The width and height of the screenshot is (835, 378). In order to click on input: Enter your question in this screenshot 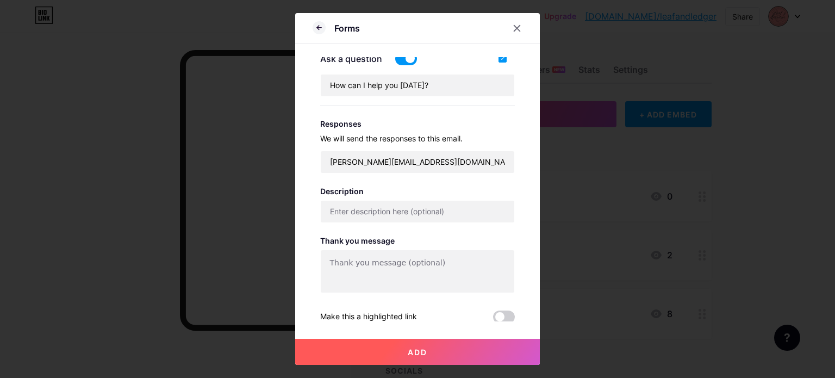, I will do `click(417, 85)`.